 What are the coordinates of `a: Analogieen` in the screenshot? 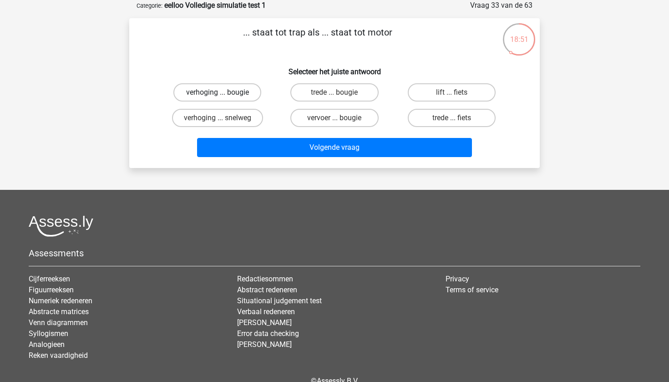 It's located at (46, 344).